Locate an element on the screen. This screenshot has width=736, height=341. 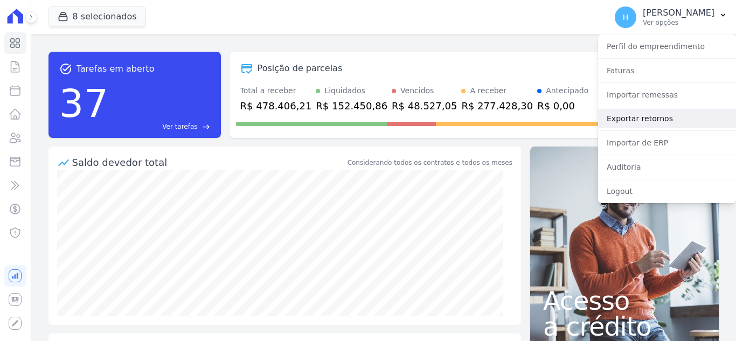
a: Faturas is located at coordinates (667, 71).